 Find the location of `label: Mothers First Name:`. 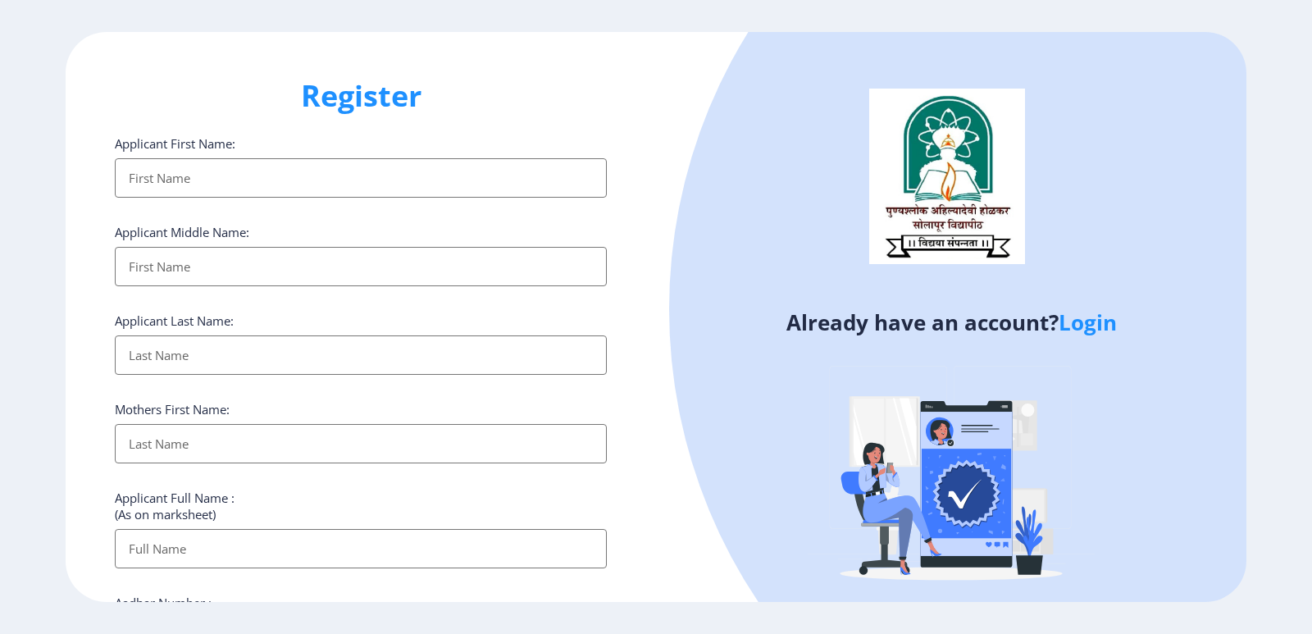

label: Mothers First Name: is located at coordinates (172, 409).